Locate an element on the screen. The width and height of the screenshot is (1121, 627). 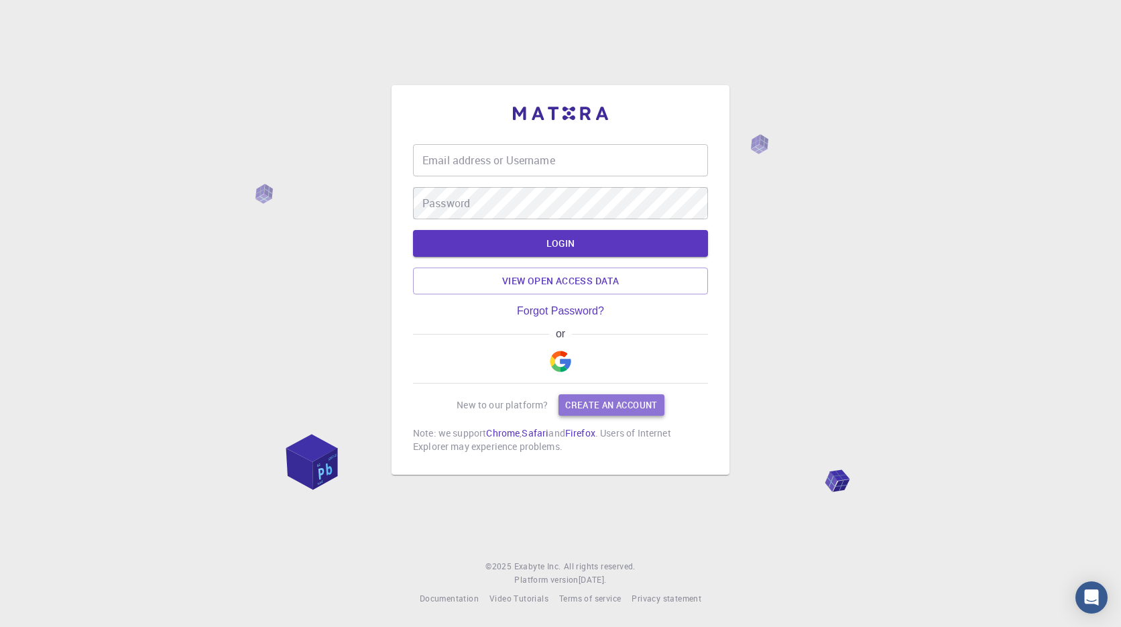
span: Exabyte Inc. is located at coordinates (537, 566).